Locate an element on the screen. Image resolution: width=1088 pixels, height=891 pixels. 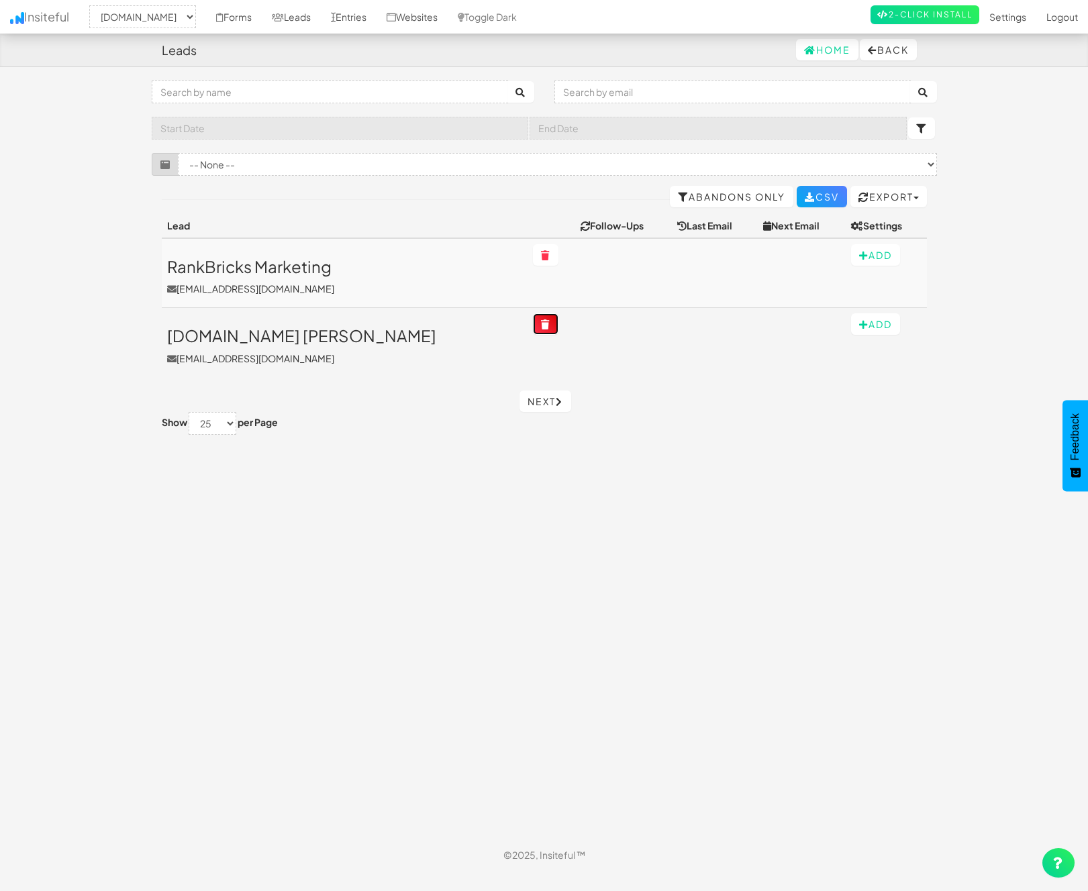
input: End Date is located at coordinates (718, 128).